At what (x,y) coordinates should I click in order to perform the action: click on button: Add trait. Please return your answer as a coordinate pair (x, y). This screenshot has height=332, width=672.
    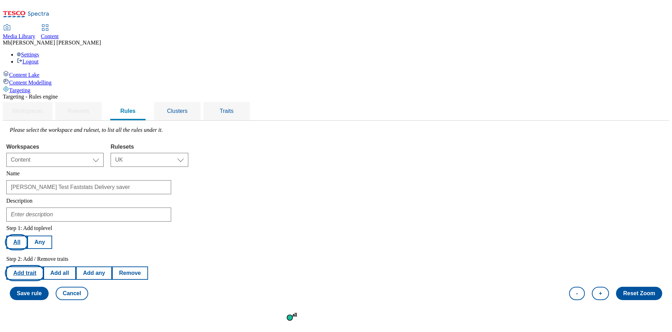
    Looking at the image, I should click on (25, 273).